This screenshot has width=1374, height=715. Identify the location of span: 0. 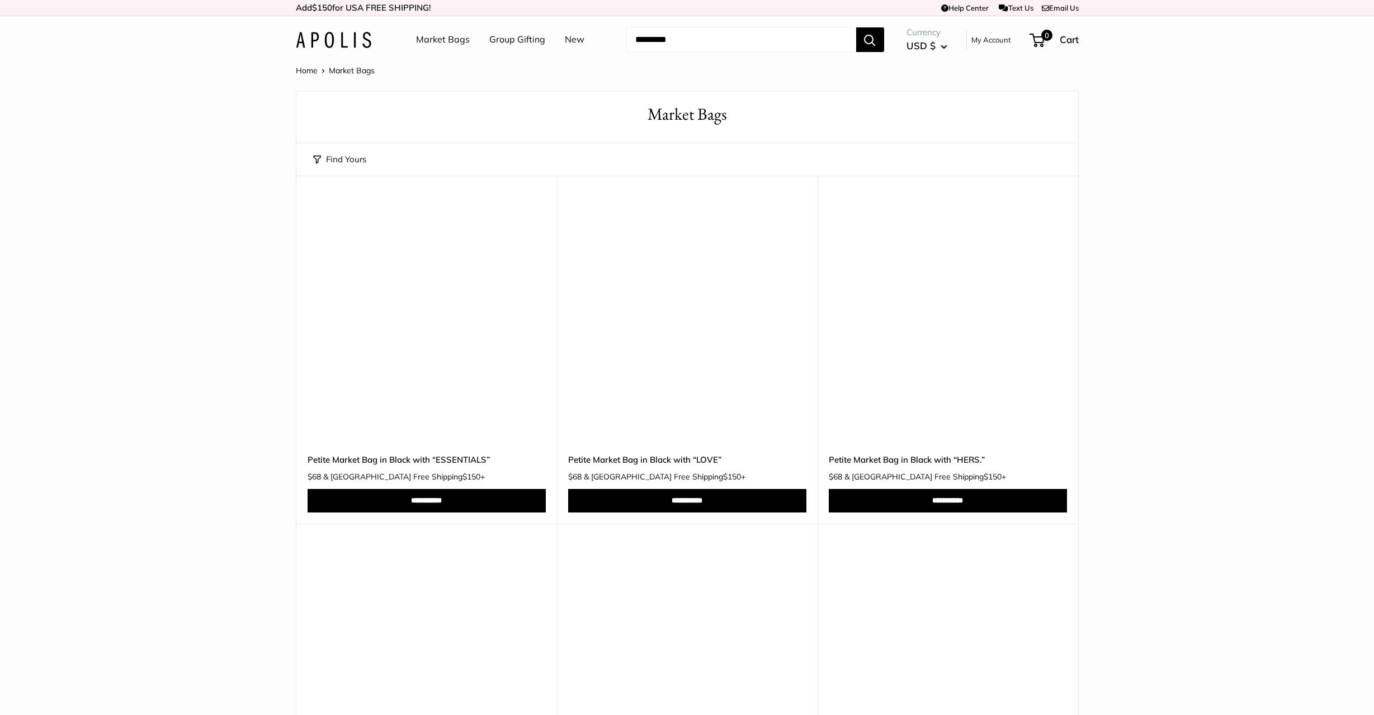
(1046, 35).